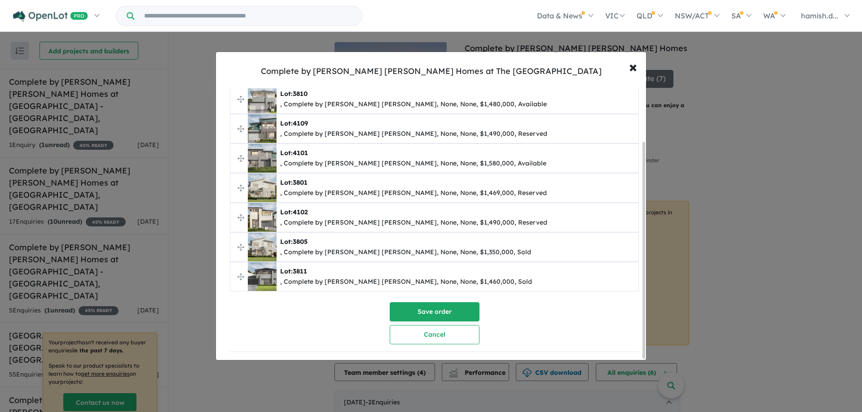 Image resolution: width=862 pixels, height=412 pixels. What do you see at coordinates (300, 272) in the screenshot?
I see `span: 3811` at bounding box center [300, 272].